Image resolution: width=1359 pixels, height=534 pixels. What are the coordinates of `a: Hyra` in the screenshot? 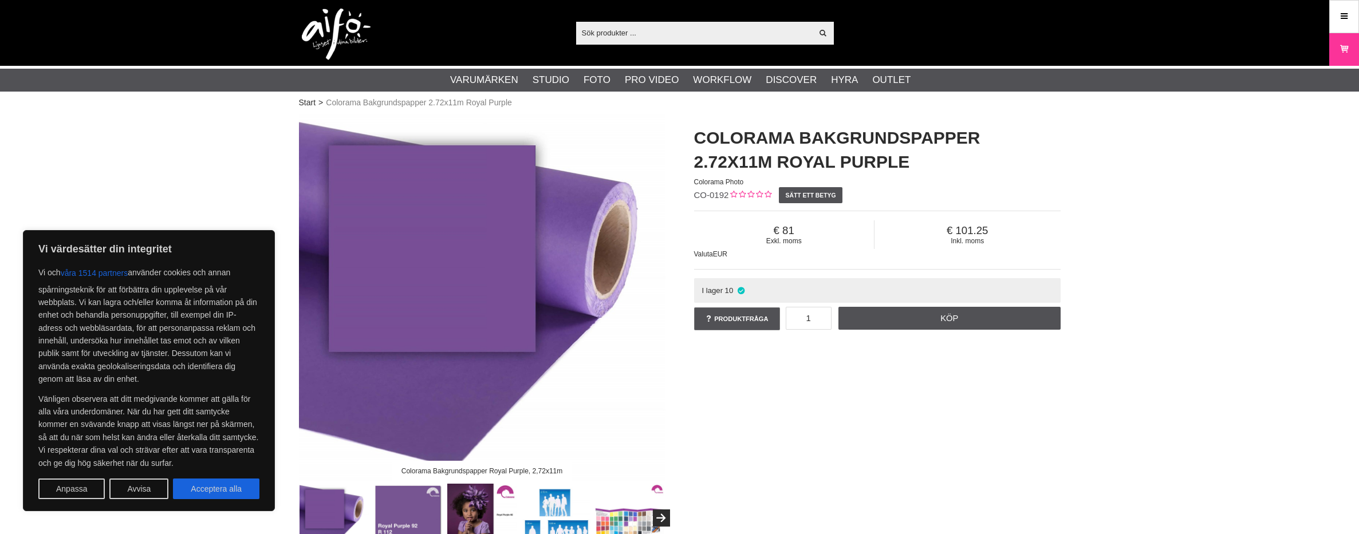 It's located at (844, 80).